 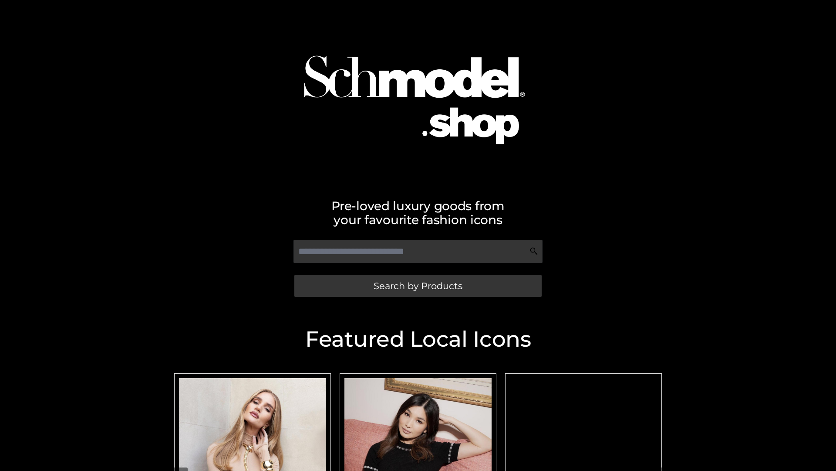 I want to click on h2: Pre-loved luxury goods from your favourite fashion icons, so click(x=418, y=213).